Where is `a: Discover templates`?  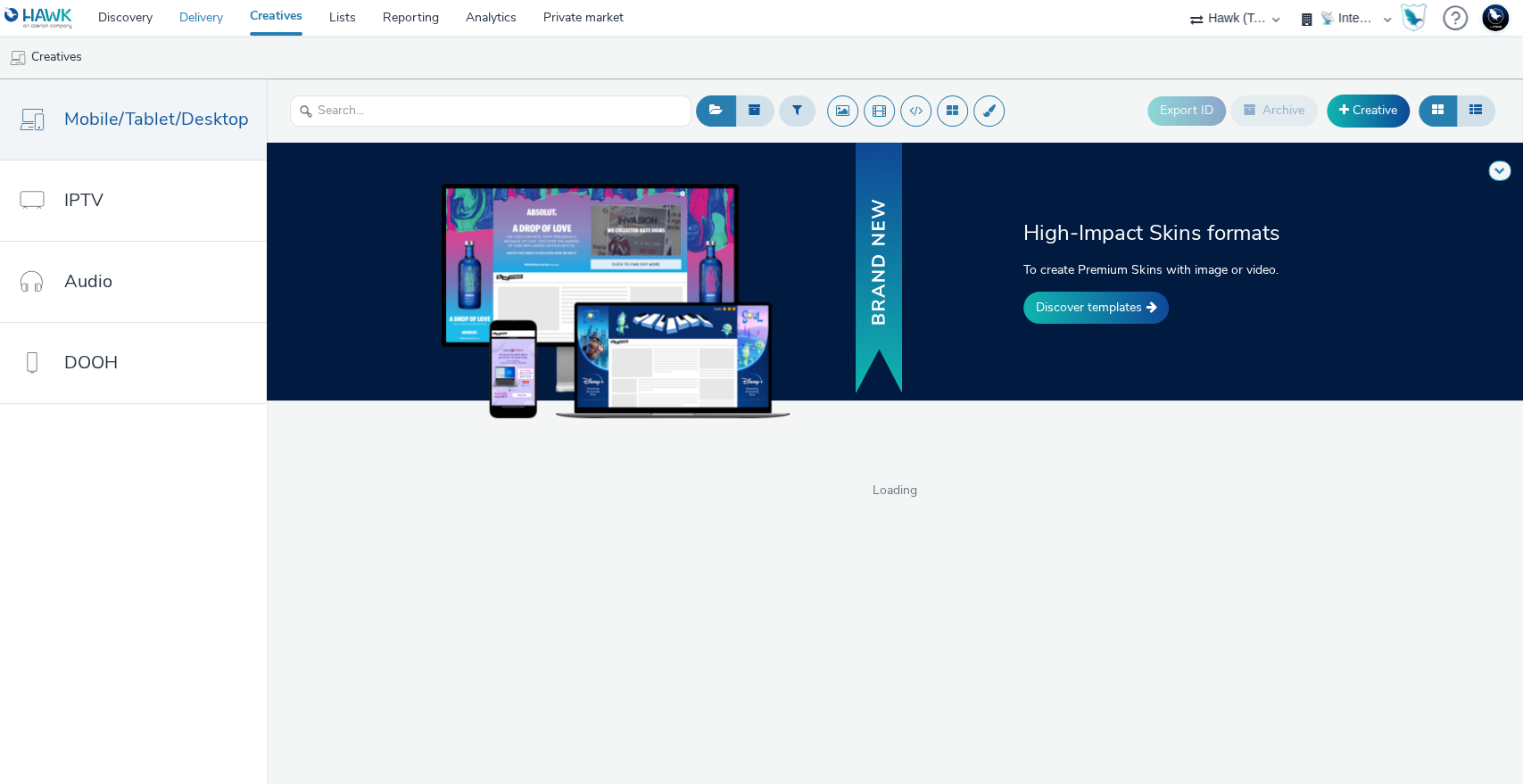
a: Discover templates is located at coordinates (1096, 308).